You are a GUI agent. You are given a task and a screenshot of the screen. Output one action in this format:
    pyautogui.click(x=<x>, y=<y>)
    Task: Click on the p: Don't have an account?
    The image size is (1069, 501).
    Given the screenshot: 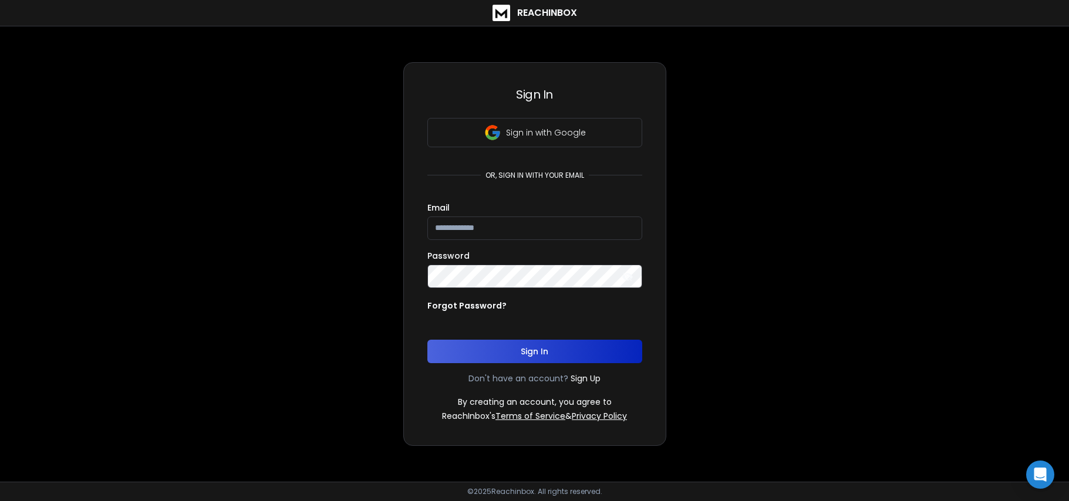 What is the action you would take?
    pyautogui.click(x=518, y=379)
    